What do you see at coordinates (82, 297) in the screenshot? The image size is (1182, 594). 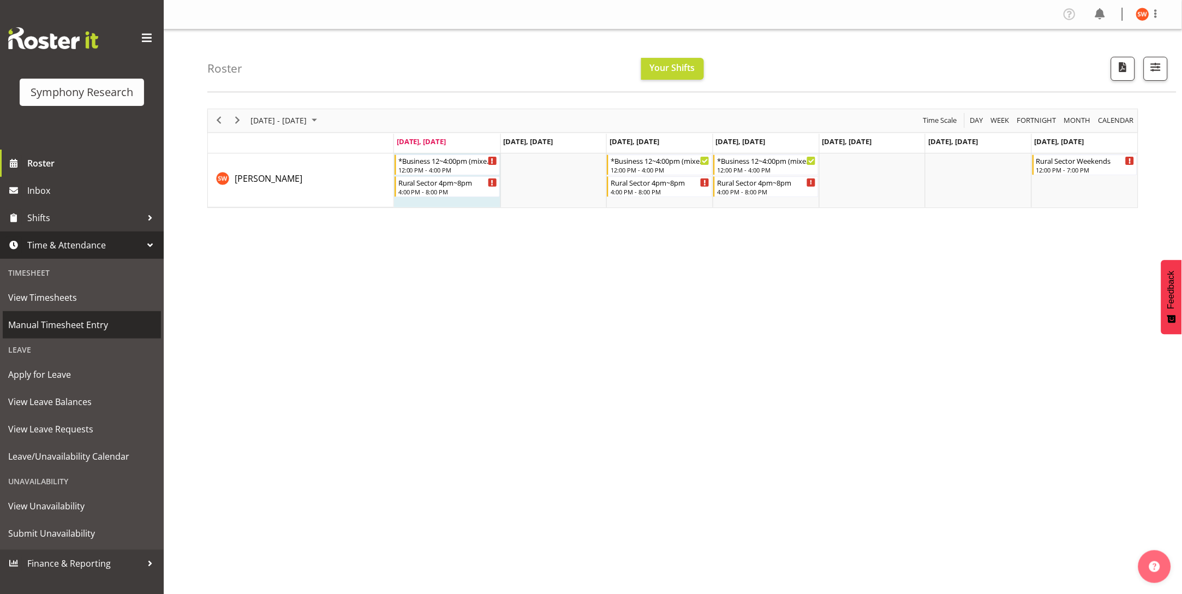 I see `a: View Timesheets` at bounding box center [82, 297].